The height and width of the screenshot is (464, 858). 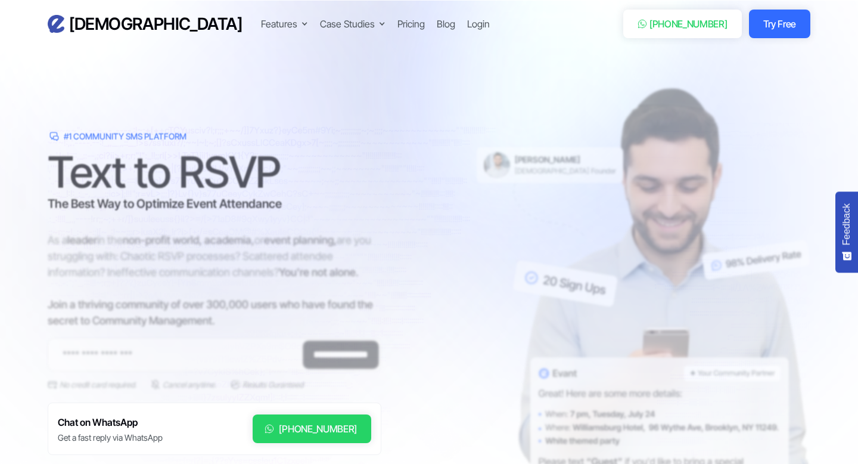 I want to click on span: event planning,, so click(x=300, y=240).